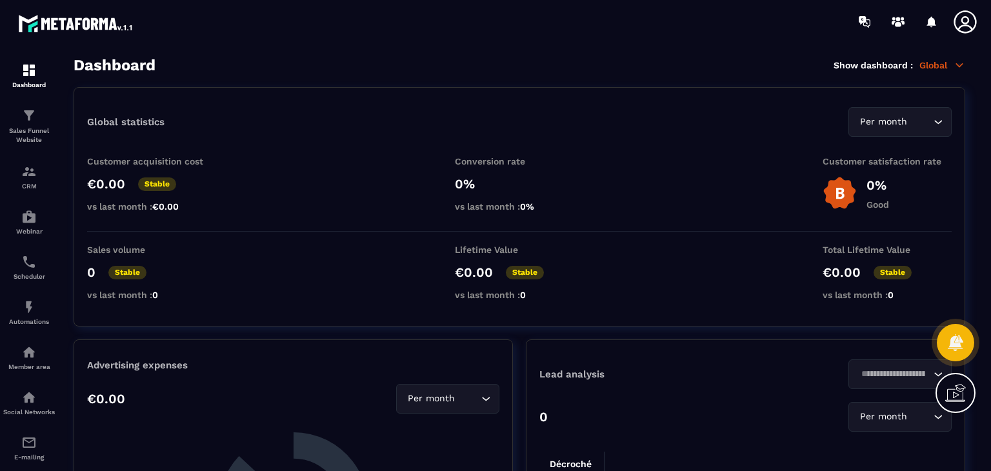  Describe the element at coordinates (887, 250) in the screenshot. I see `p: Total Lifetime Value` at that location.